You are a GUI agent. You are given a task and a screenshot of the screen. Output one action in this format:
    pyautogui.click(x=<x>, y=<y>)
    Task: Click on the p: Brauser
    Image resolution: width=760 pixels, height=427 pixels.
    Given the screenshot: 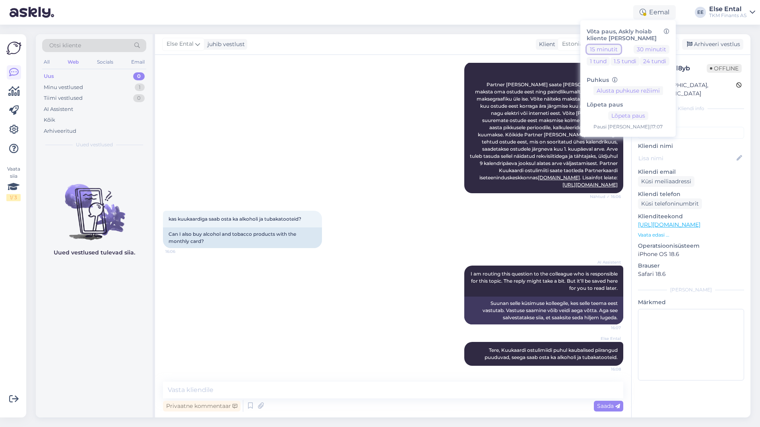 What is the action you would take?
    pyautogui.click(x=691, y=266)
    